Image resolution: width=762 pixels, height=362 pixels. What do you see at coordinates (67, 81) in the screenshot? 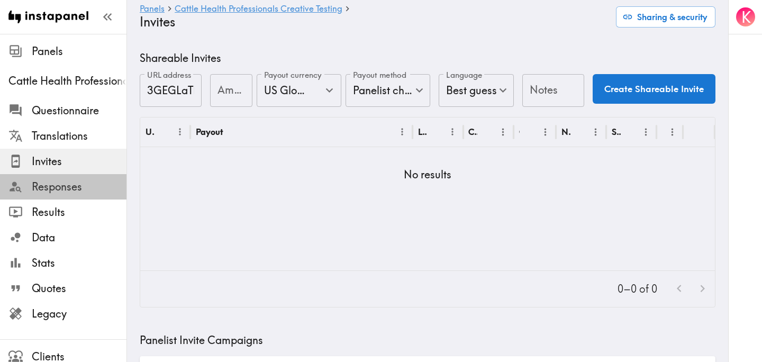
I see `span: Cattle Health Professionals Creative Testing` at bounding box center [67, 81].